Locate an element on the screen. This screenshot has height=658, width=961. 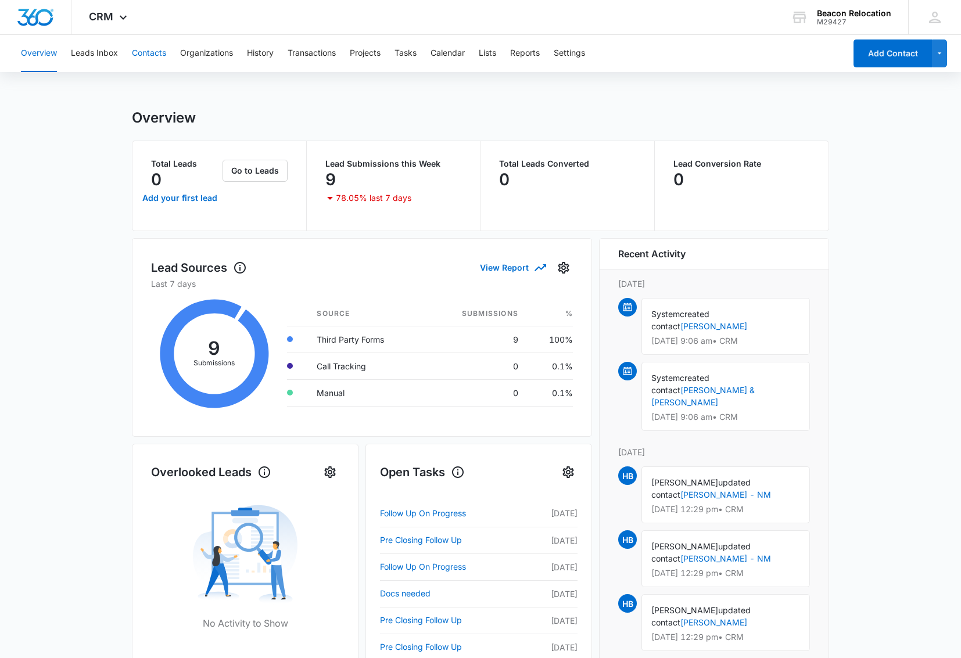
button: Projects is located at coordinates (365, 53).